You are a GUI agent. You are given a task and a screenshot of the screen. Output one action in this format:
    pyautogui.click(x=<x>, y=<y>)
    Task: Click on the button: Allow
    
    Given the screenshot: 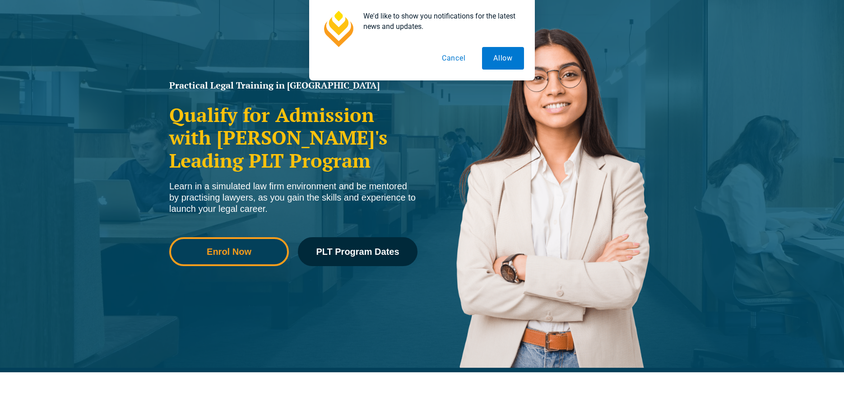 What is the action you would take?
    pyautogui.click(x=503, y=58)
    